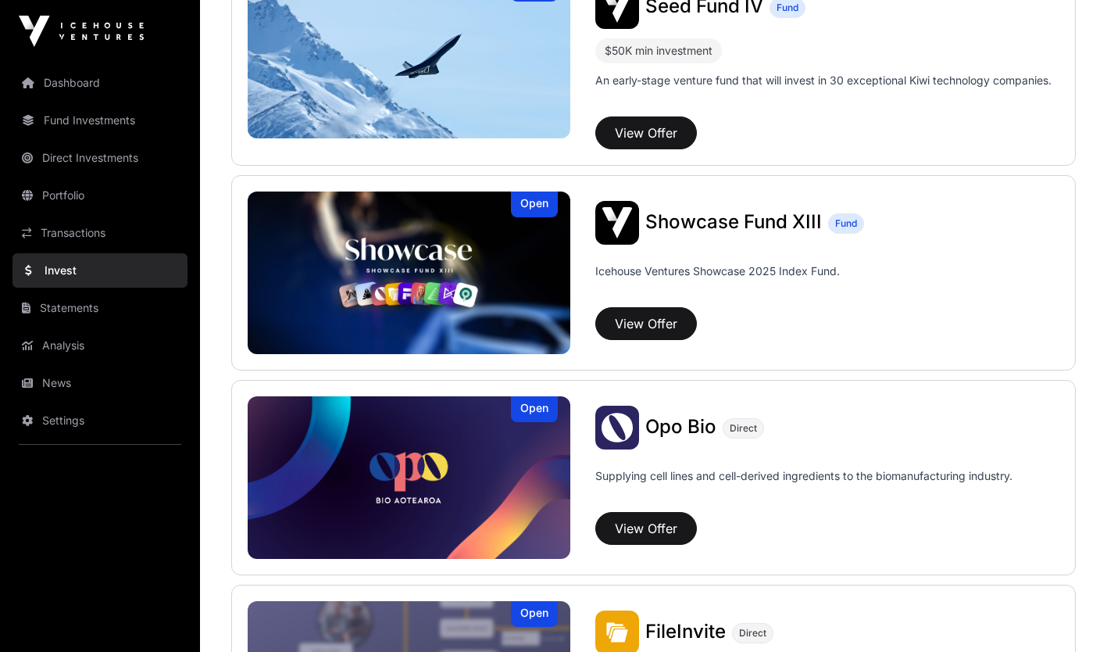 This screenshot has width=1107, height=652. Describe the element at coordinates (823, 80) in the screenshot. I see `p: An early-stage venture fund that will invest in 30 exceptional Kiwi technology companies.` at that location.